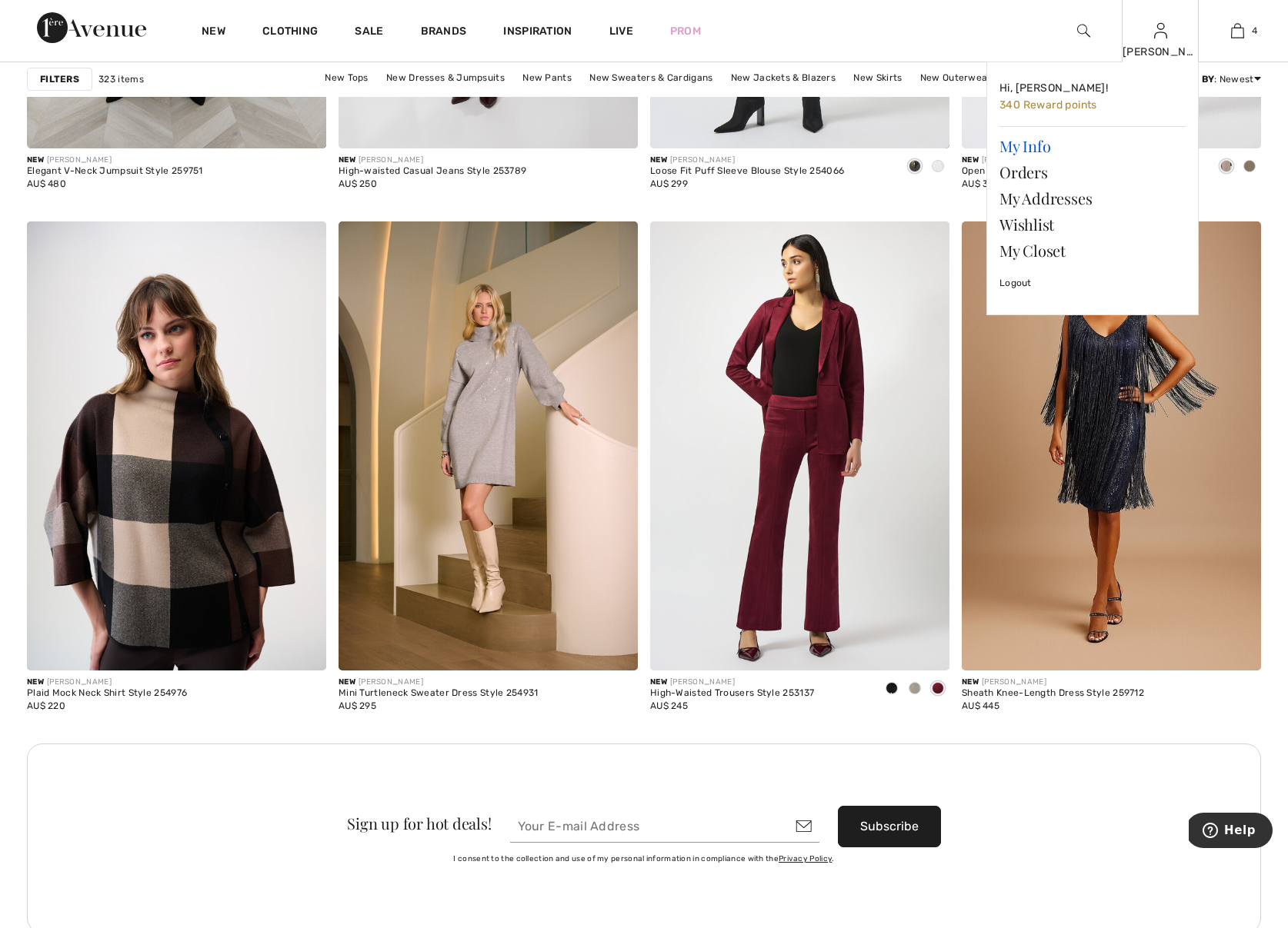 The image size is (1288, 928). Describe the element at coordinates (418, 824) in the screenshot. I see `div: Sign up for hot deals!` at that location.